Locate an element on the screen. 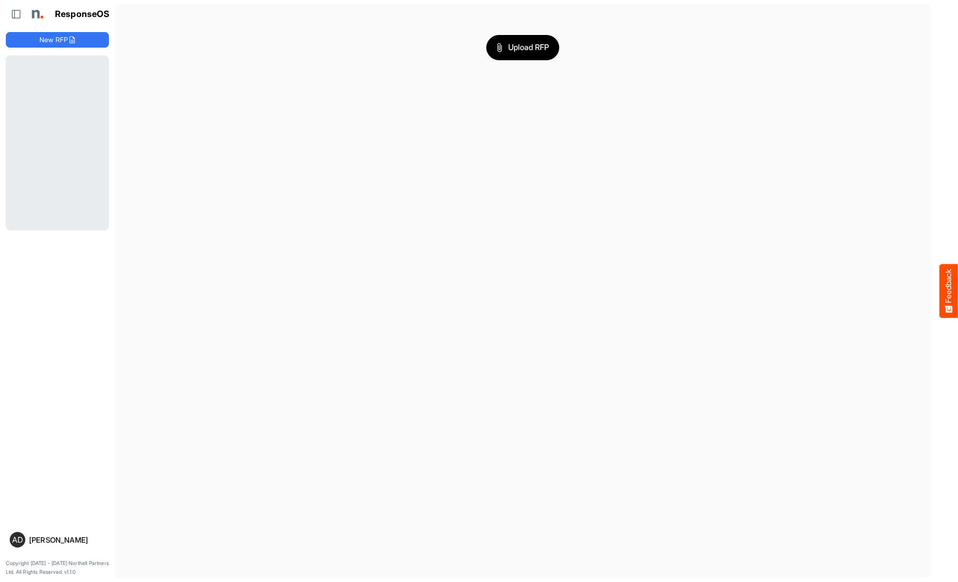 This screenshot has height=582, width=958. div: Loading... is located at coordinates (57, 142).